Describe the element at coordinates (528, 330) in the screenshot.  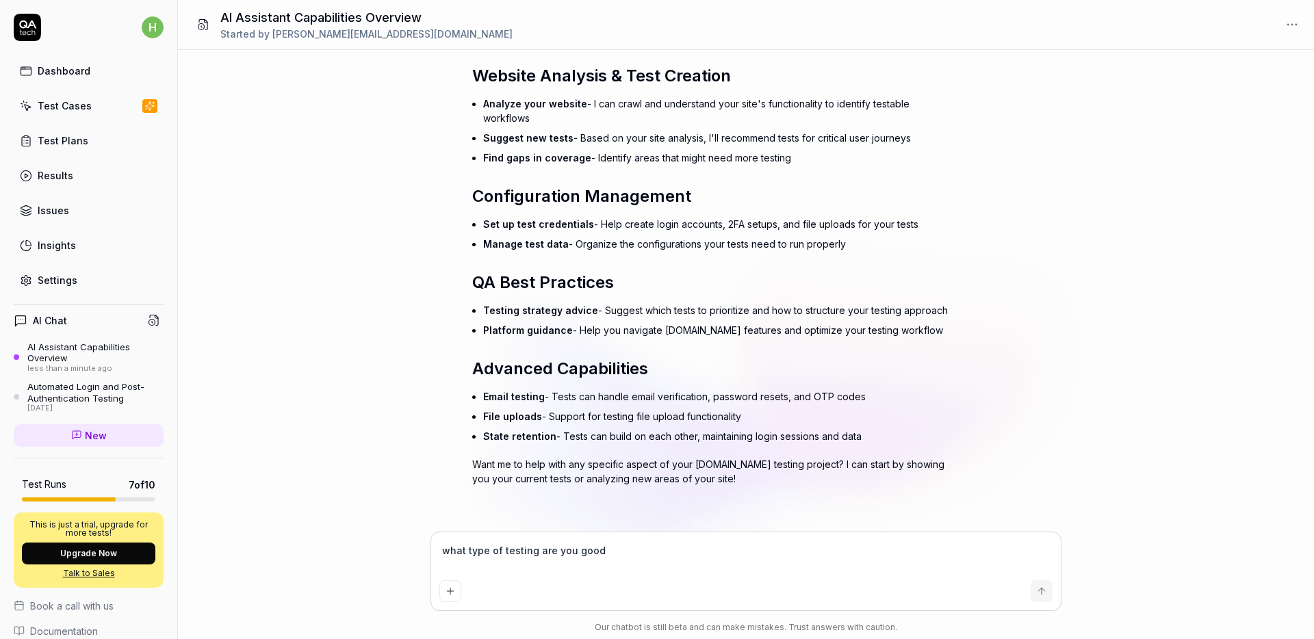
I see `span: Platform guidance` at that location.